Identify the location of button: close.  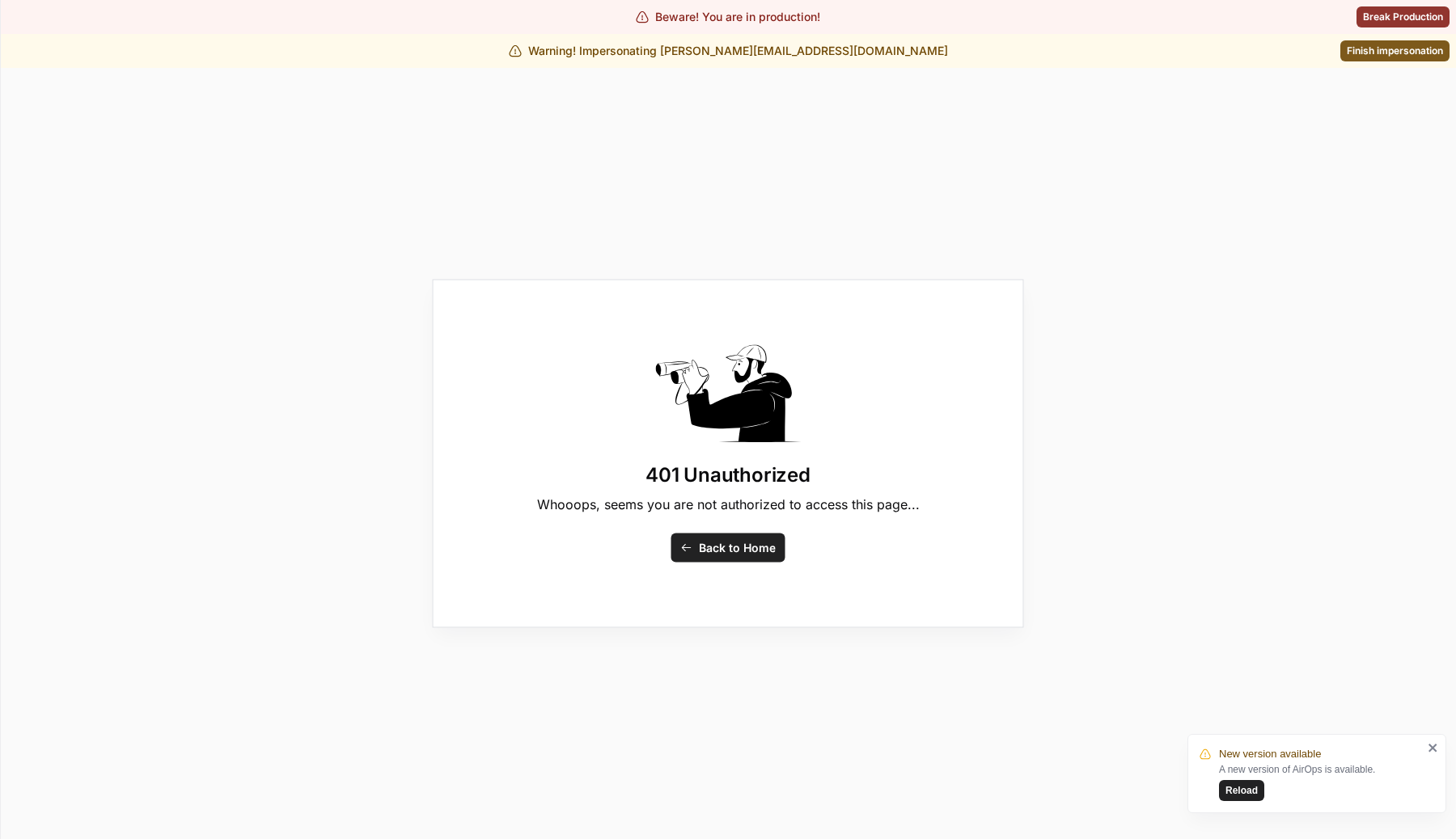
(1433, 748).